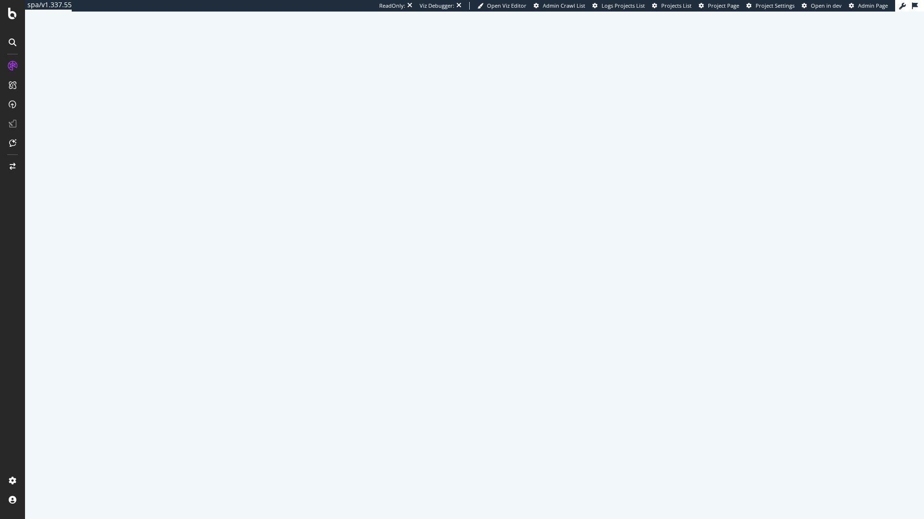 This screenshot has width=924, height=519. What do you see at coordinates (502, 6) in the screenshot?
I see `a: Open Viz Editor` at bounding box center [502, 6].